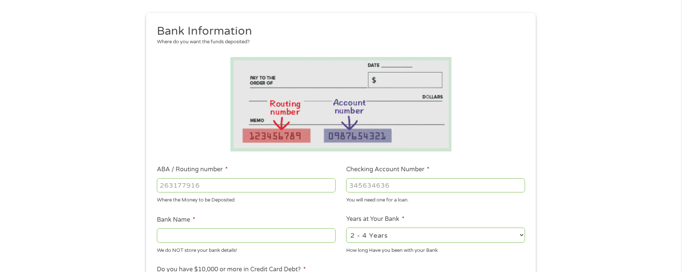 This screenshot has width=682, height=272. Describe the element at coordinates (435, 199) in the screenshot. I see `div: You will need one for a loan.` at that location.